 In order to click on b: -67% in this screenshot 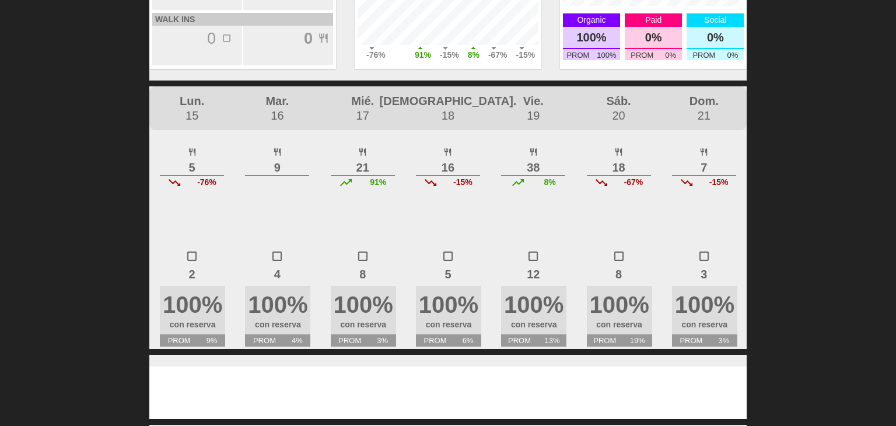, I will do `click(633, 182)`.